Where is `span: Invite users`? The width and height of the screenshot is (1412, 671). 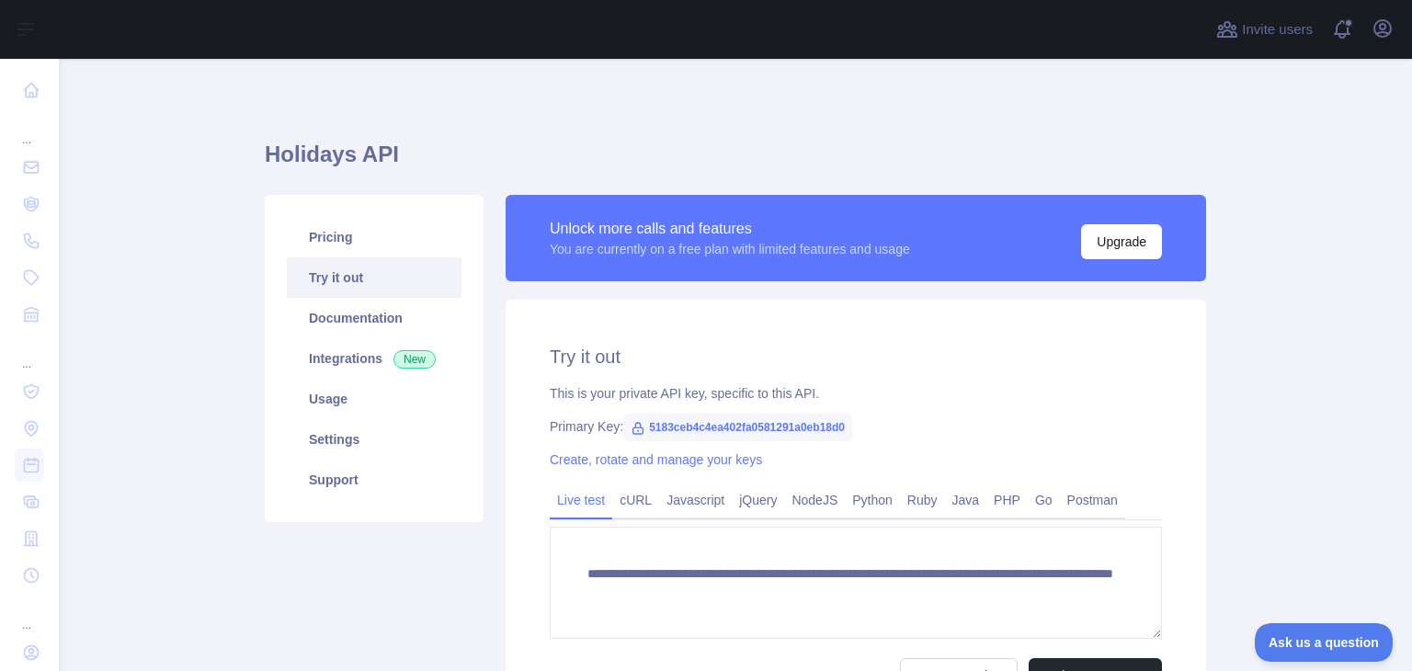
span: Invite users is located at coordinates (1277, 29).